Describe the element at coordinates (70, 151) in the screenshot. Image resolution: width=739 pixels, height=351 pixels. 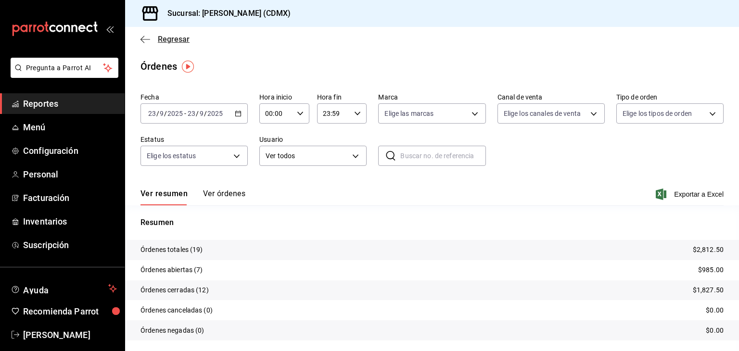
I see `span: Configuración` at that location.